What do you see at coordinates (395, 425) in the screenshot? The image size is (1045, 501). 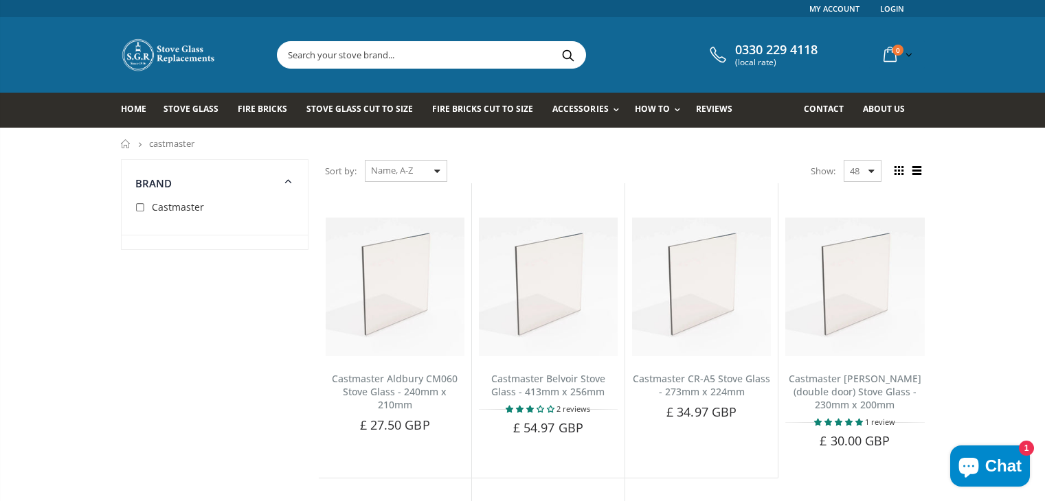 I see `span: £ 27.50 GBP` at bounding box center [395, 425].